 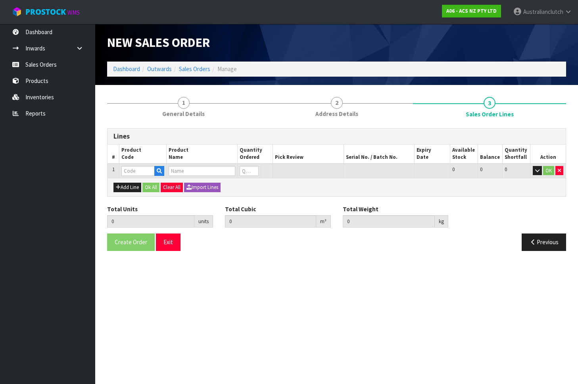 What do you see at coordinates (131, 242) in the screenshot?
I see `button: Create Order` at bounding box center [131, 242].